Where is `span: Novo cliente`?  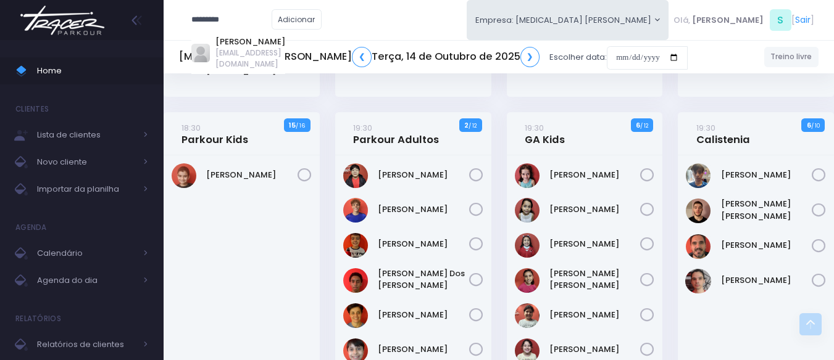 span: Novo cliente is located at coordinates (86, 162).